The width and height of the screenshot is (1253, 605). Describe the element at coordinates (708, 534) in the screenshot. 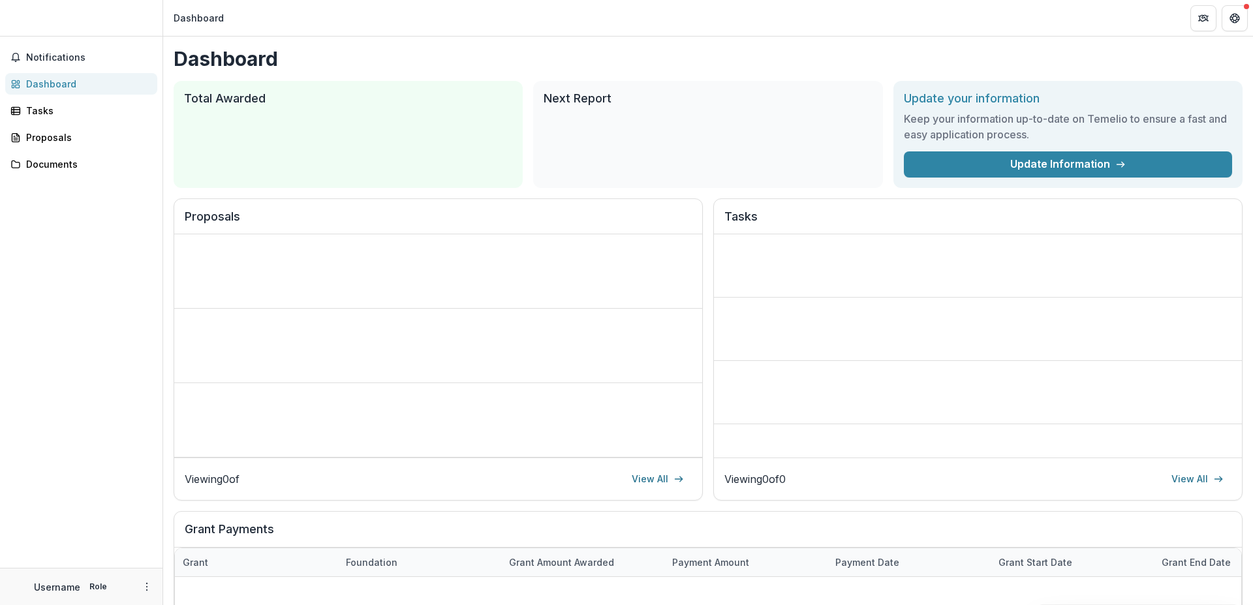

I see `h2: Grant Payments` at that location.